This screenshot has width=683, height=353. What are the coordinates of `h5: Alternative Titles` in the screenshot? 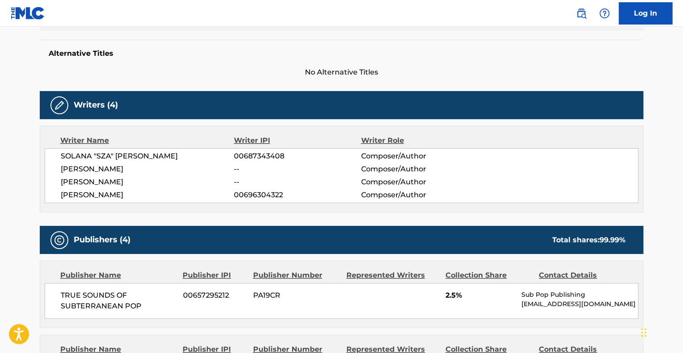 It's located at (341, 54).